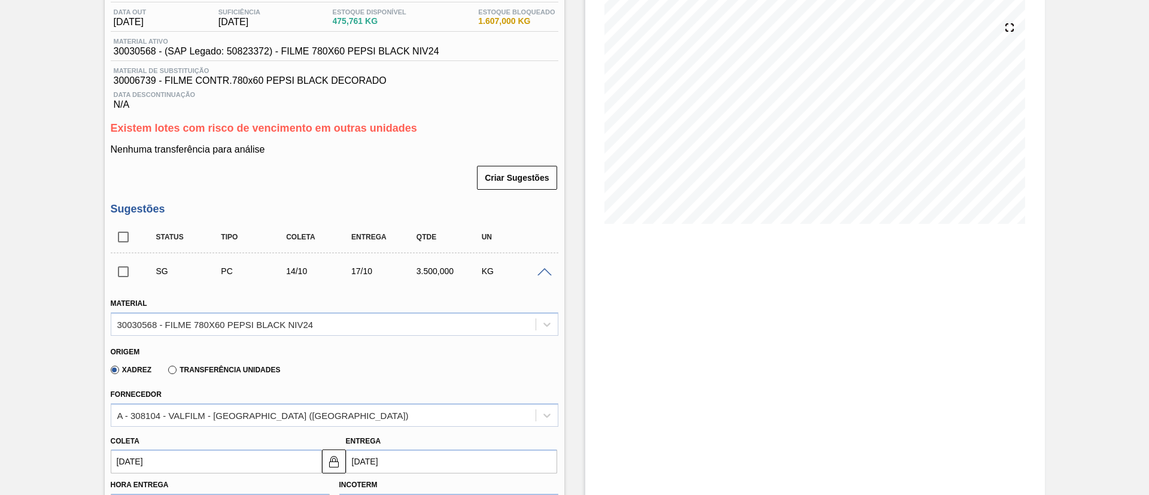 This screenshot has width=1149, height=495. I want to click on p: Nenhuma transferência para análise, so click(335, 150).